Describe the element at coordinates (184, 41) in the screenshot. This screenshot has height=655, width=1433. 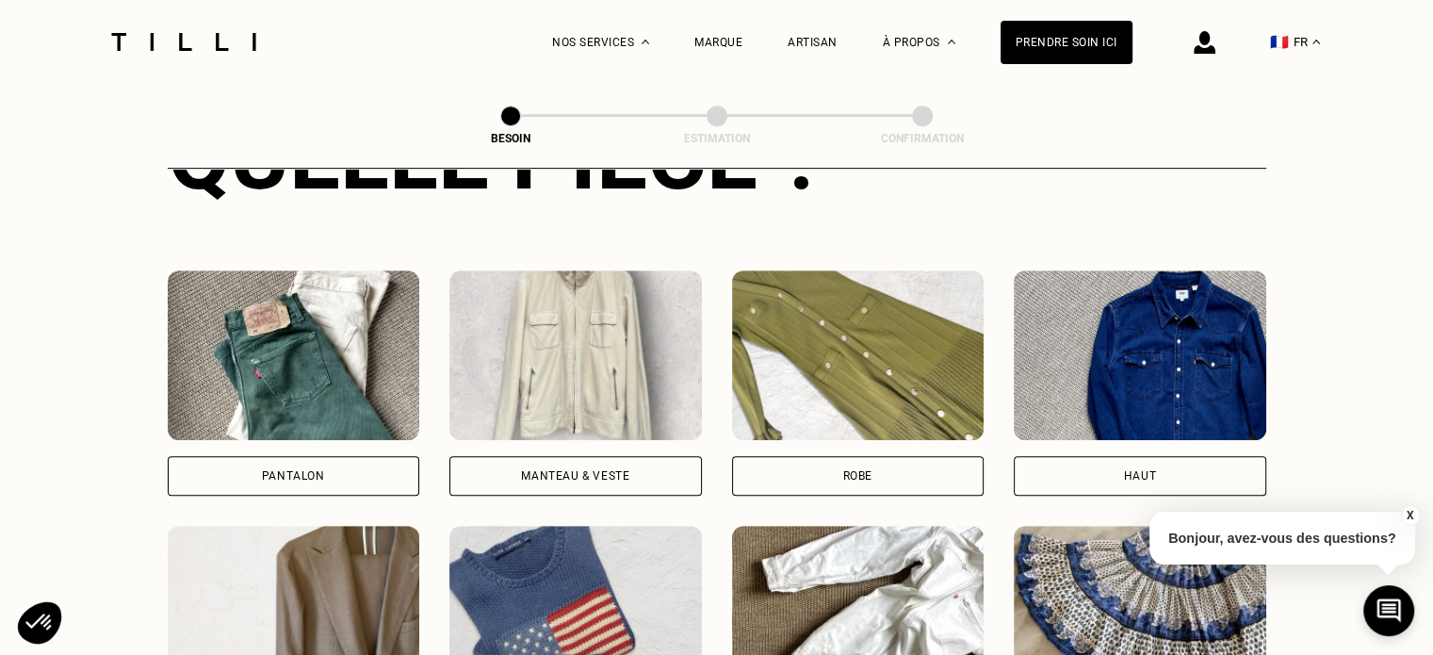
I see `img: Logo du service de couturière Tilli` at that location.